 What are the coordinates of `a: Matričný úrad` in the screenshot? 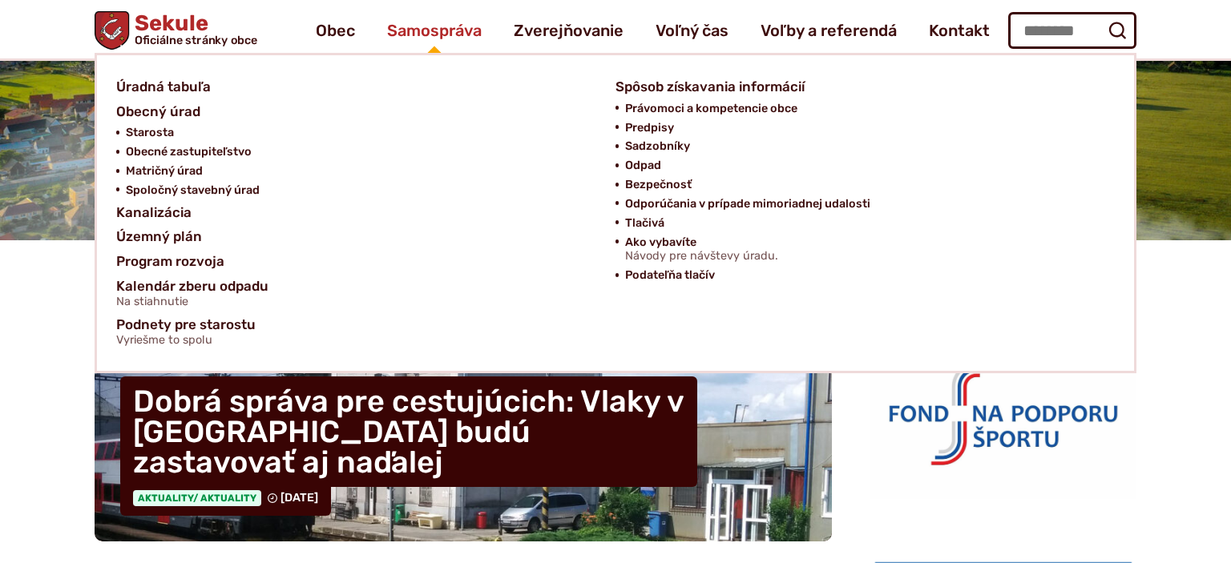 It's located at (361, 171).